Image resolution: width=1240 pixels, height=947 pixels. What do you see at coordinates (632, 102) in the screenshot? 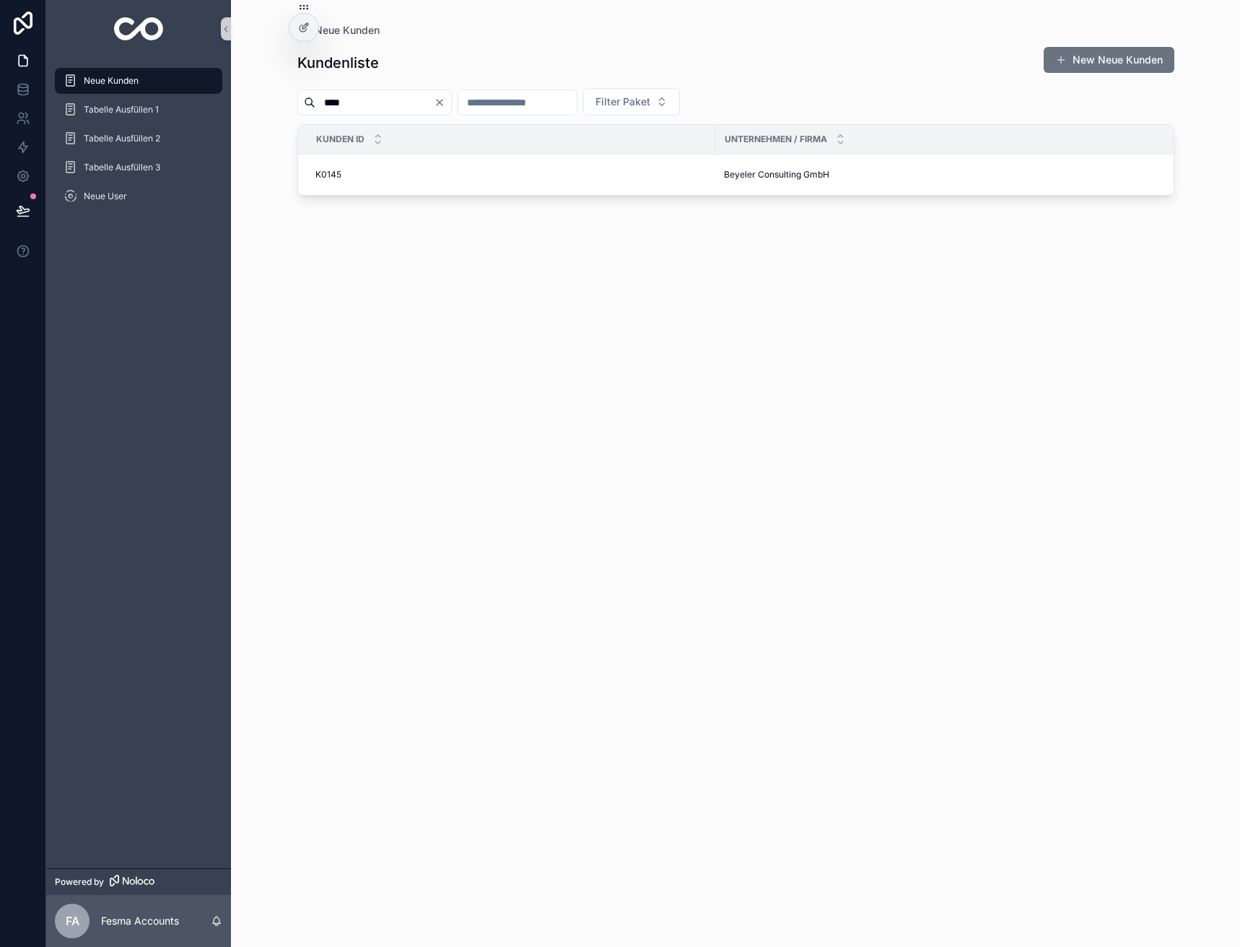
I see `button: Select Button` at bounding box center [632, 102].